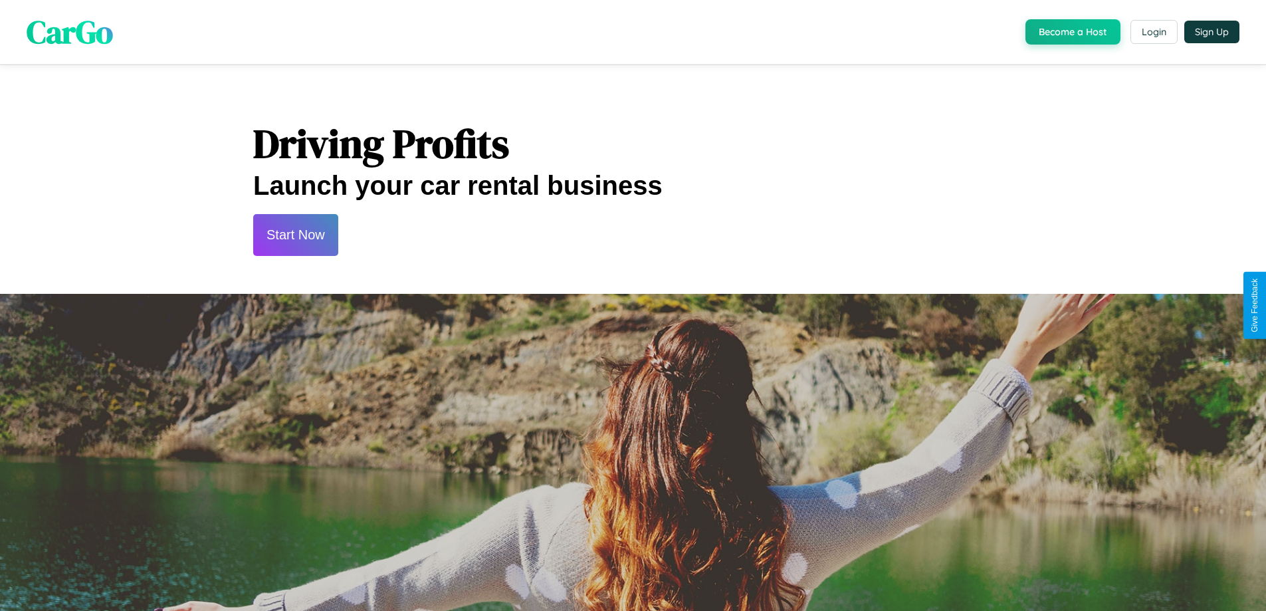  What do you see at coordinates (70, 32) in the screenshot?
I see `span: CarGo` at bounding box center [70, 32].